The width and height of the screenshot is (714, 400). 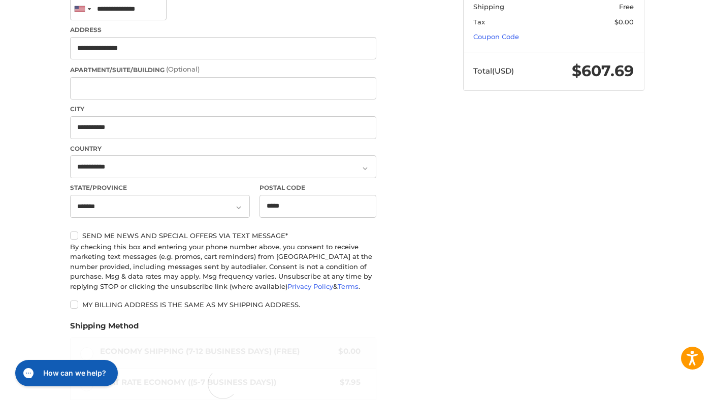 I want to click on span: Total (USD), so click(x=493, y=71).